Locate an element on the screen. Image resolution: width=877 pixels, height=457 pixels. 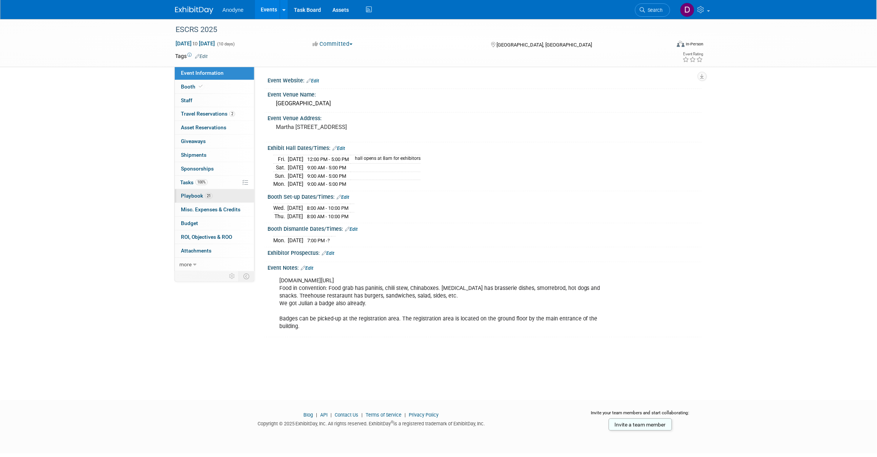
a: Search is located at coordinates (652, 10).